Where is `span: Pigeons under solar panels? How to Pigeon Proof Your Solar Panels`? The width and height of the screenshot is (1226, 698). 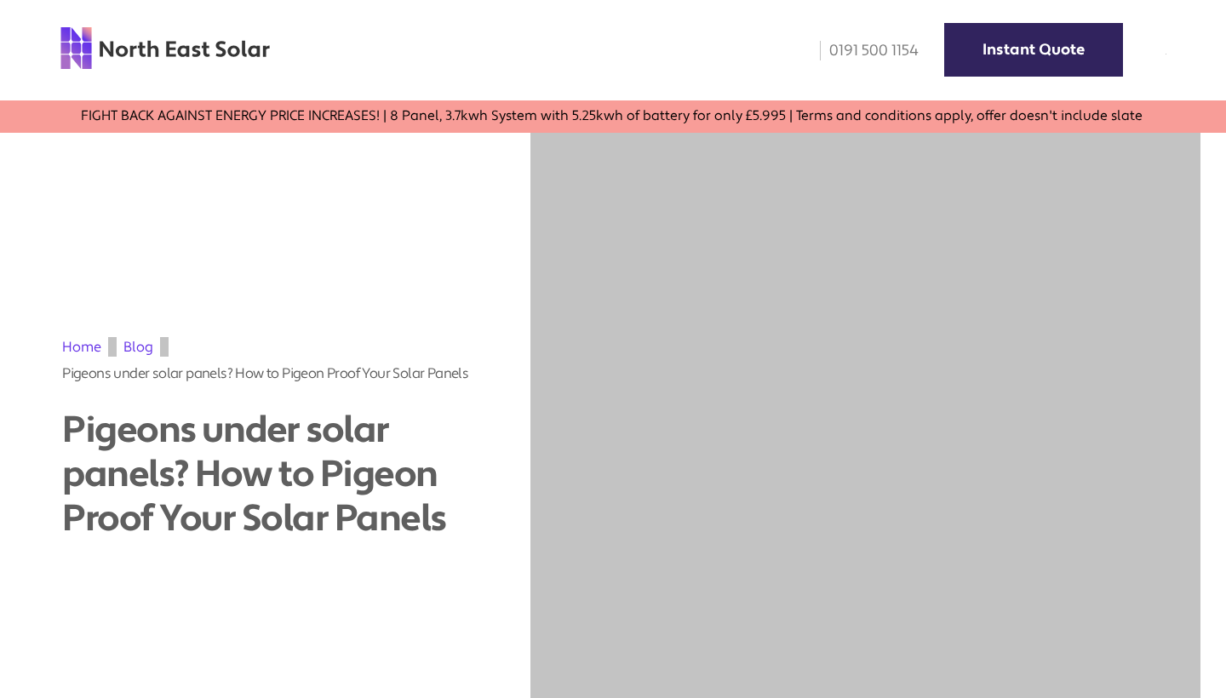 span: Pigeons under solar panels? How to Pigeon Proof Your Solar Panels is located at coordinates (265, 373).